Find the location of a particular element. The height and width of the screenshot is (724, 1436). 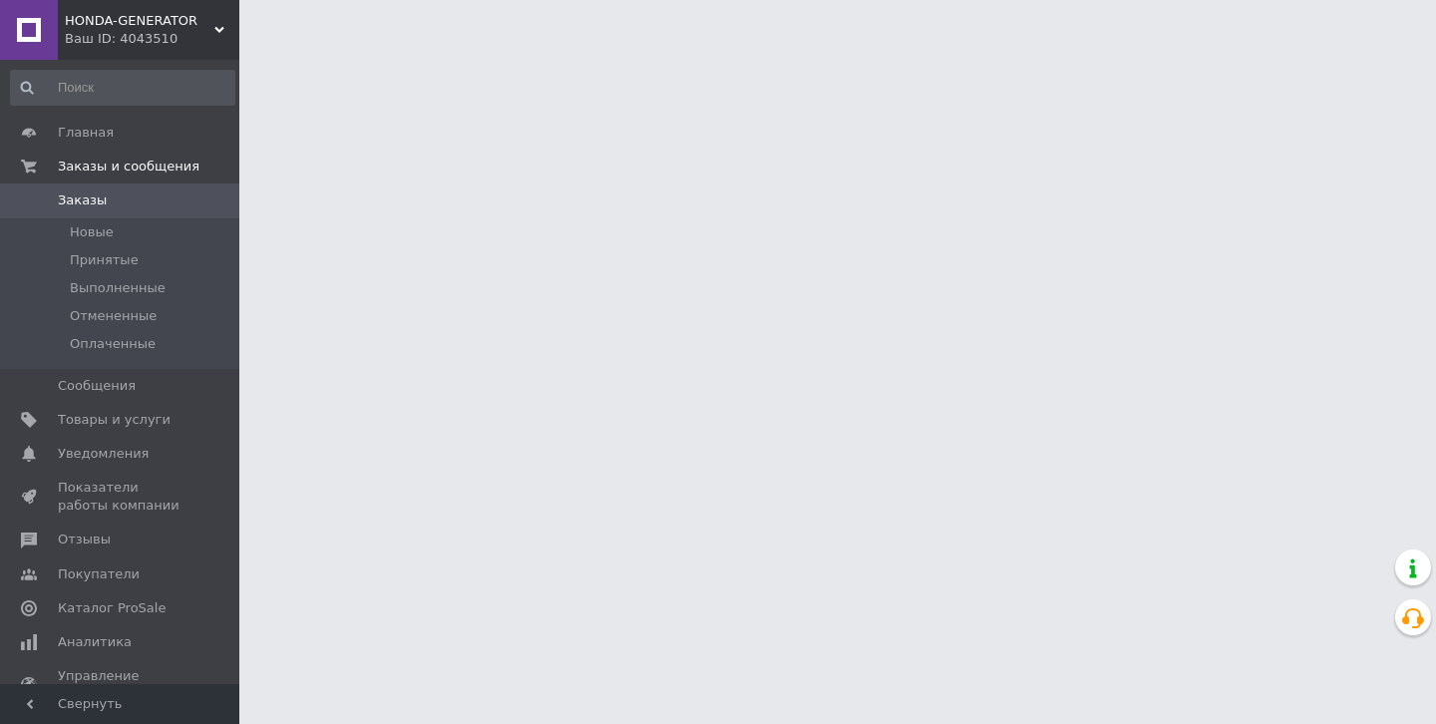

span: Покупатели is located at coordinates (99, 574).